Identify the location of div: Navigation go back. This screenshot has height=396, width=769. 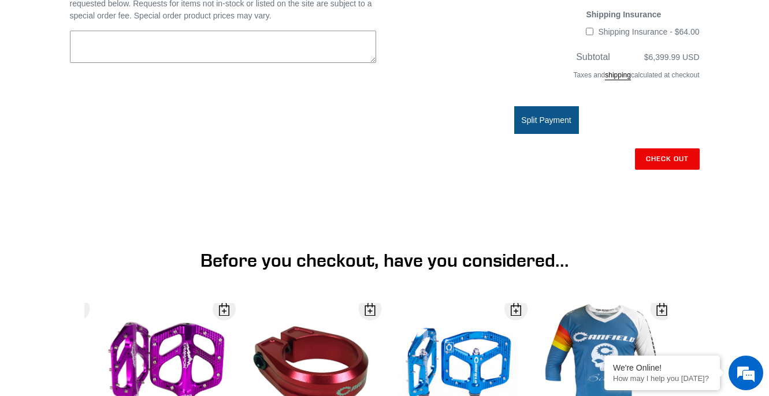
(21, 72).